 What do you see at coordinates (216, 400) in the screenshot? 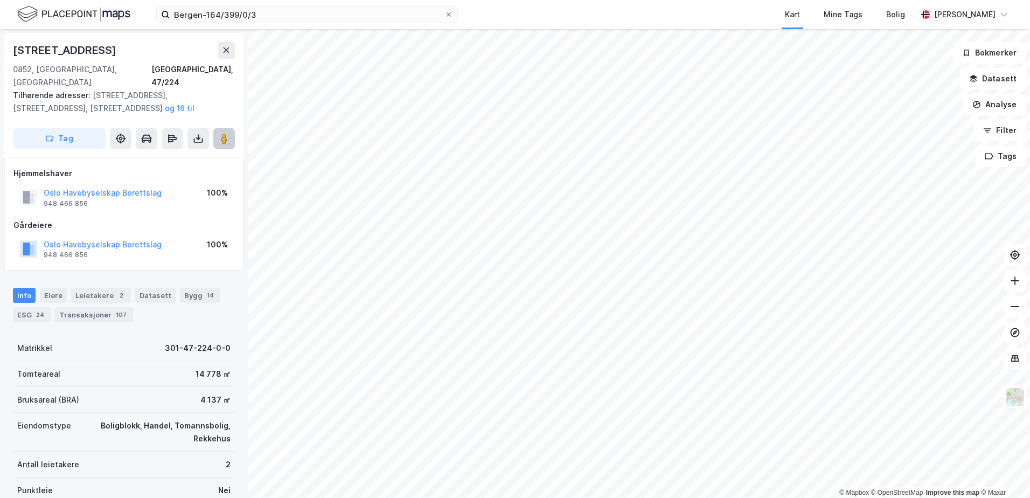
I see `div: 4 137 ㎡` at bounding box center [216, 400].